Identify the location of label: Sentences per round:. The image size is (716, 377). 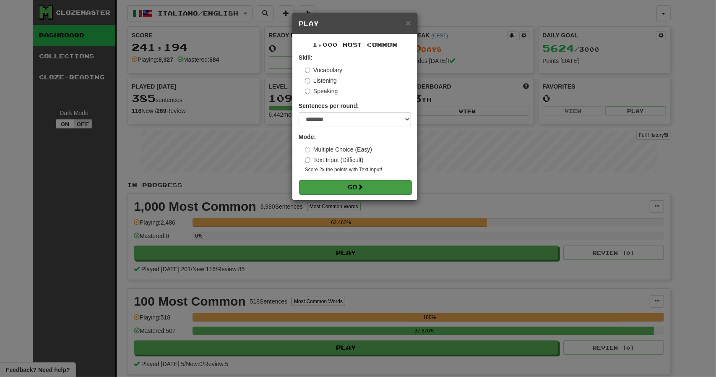
(329, 106).